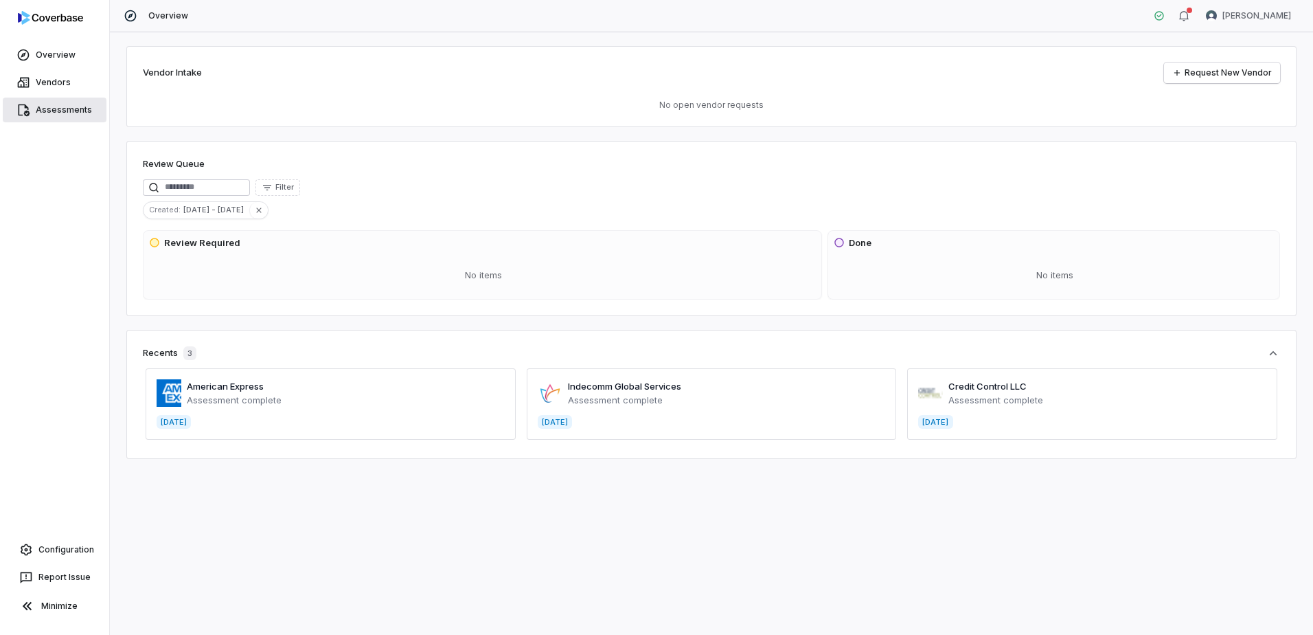  I want to click on span: Created :, so click(163, 209).